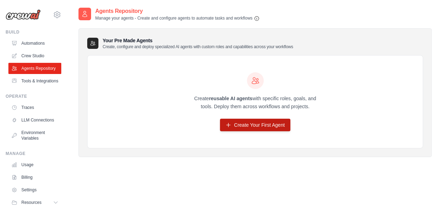 Image resolution: width=443 pixels, height=207 pixels. I want to click on a: LLM Connections, so click(35, 120).